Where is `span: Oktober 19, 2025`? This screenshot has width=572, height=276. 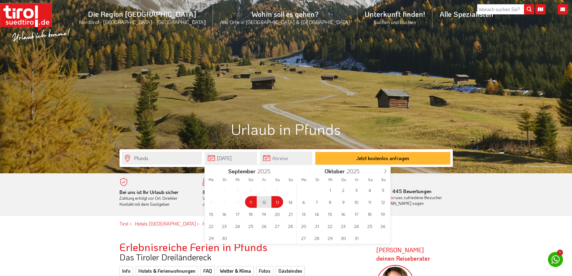 span: Oktober 19, 2025 is located at coordinates (383, 214).